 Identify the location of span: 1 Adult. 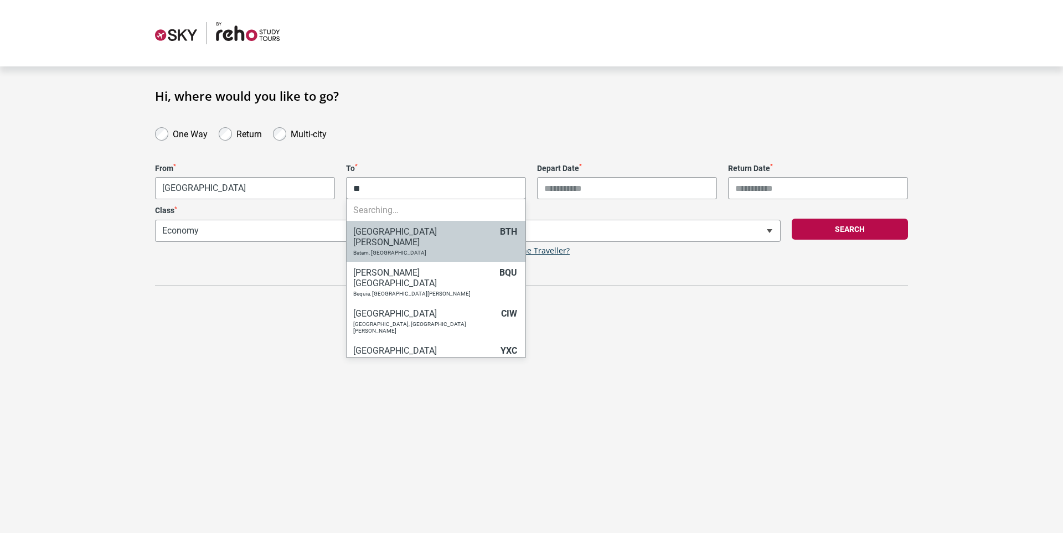
(626, 231).